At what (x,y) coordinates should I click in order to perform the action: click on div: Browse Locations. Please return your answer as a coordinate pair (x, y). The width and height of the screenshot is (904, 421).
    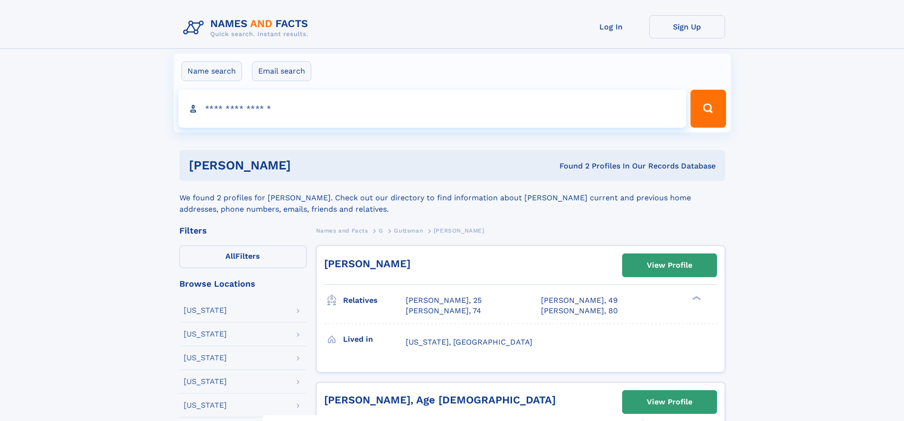
    Looking at the image, I should click on (243, 284).